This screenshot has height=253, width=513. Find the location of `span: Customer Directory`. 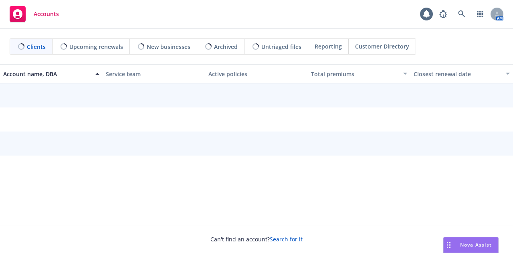

span: Customer Directory is located at coordinates (382, 46).